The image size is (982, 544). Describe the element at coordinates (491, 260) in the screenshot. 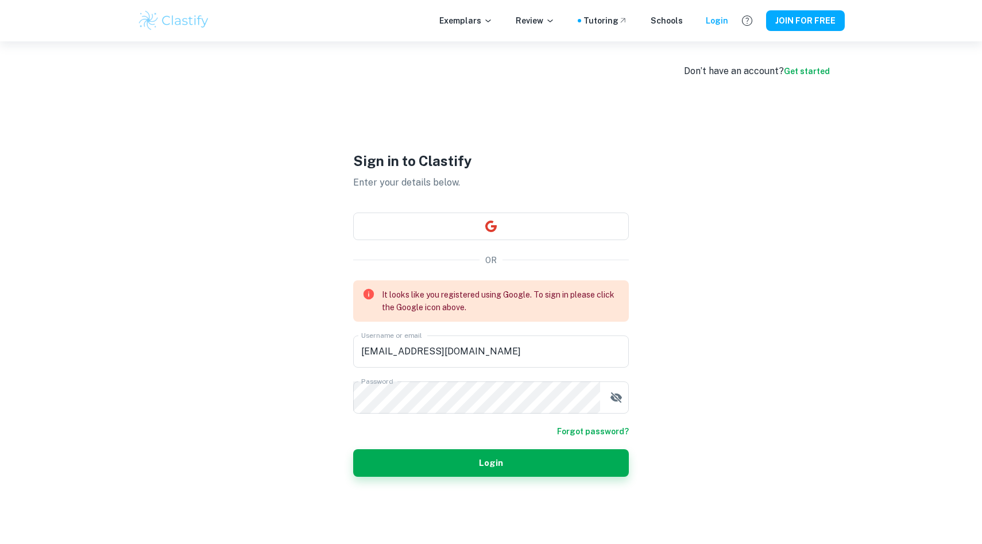

I see `p: OR` at that location.